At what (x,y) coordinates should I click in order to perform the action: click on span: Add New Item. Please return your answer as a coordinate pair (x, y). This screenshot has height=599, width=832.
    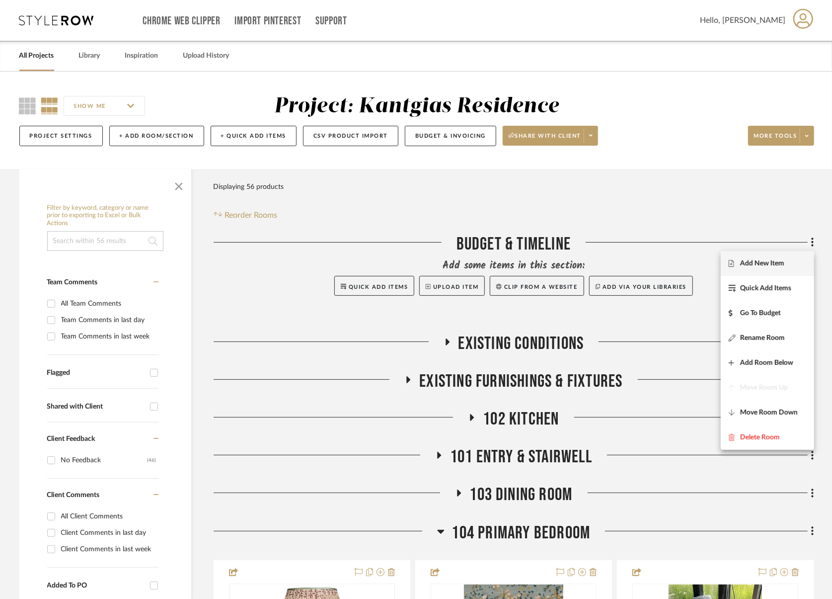
    Looking at the image, I should click on (762, 263).